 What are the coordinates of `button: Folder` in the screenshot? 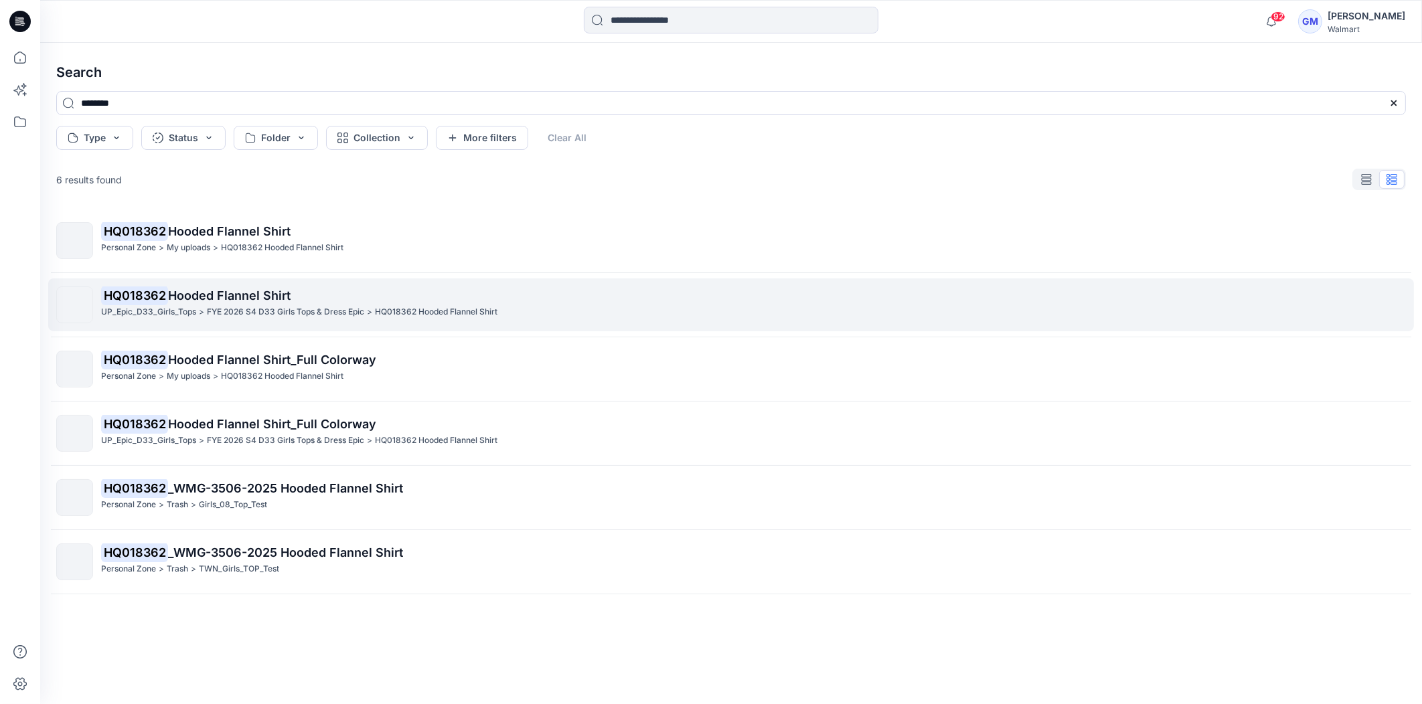 It's located at (276, 138).